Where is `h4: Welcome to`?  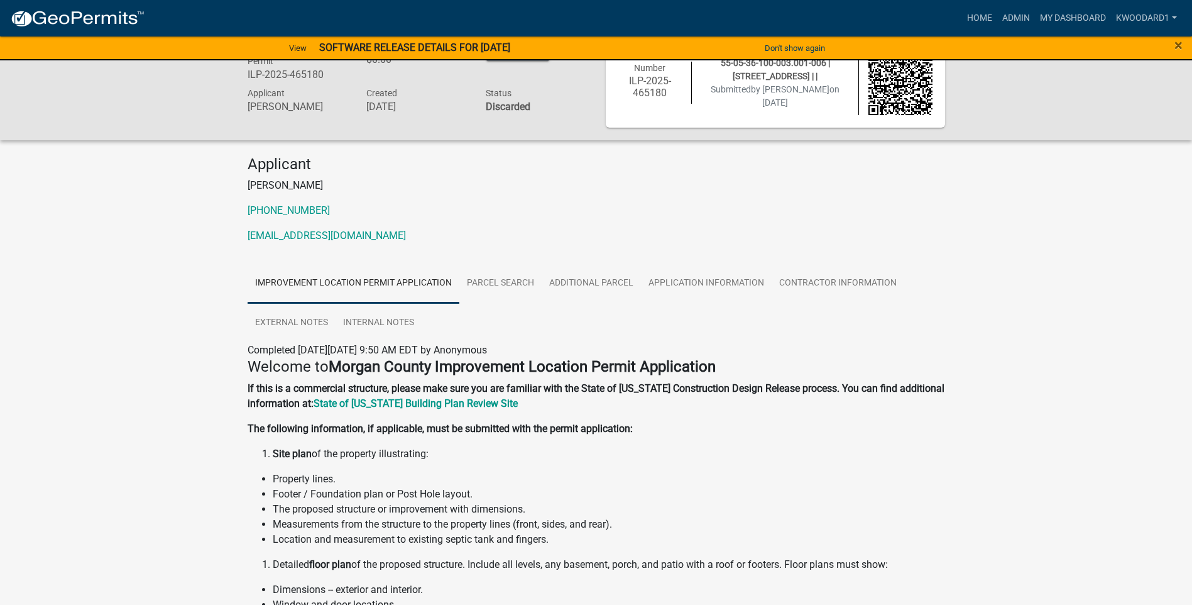 h4: Welcome to is located at coordinates (597, 366).